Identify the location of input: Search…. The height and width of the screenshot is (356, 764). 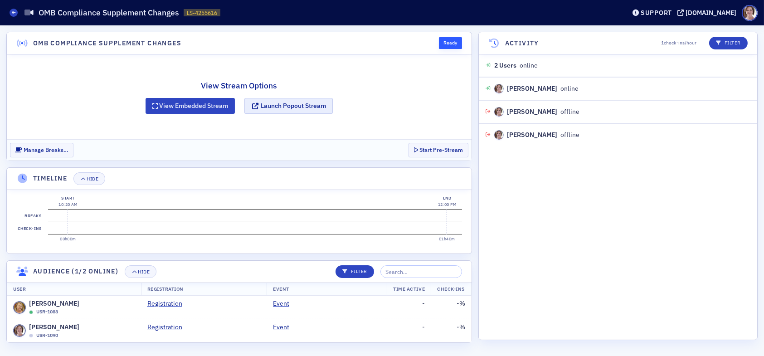
(421, 272).